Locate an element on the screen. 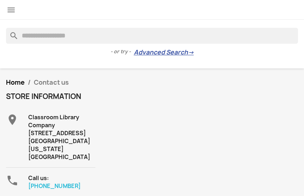 The width and height of the screenshot is (304, 196). a: Advanced Search→ is located at coordinates (164, 53).